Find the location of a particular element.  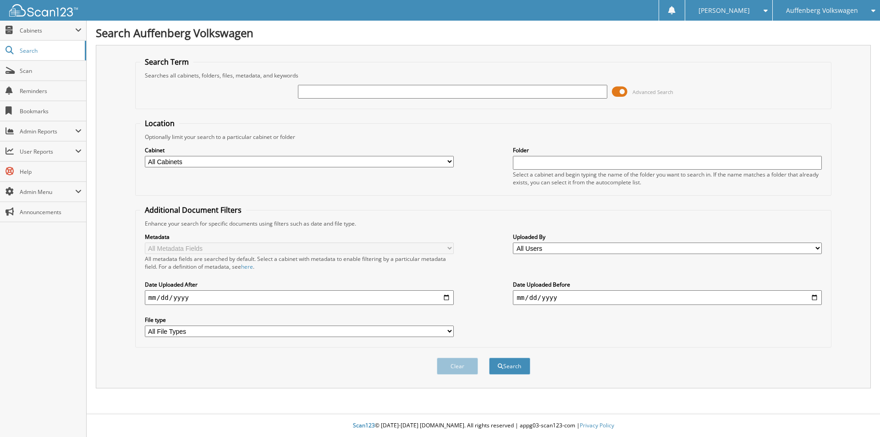

label: File type is located at coordinates (299, 320).